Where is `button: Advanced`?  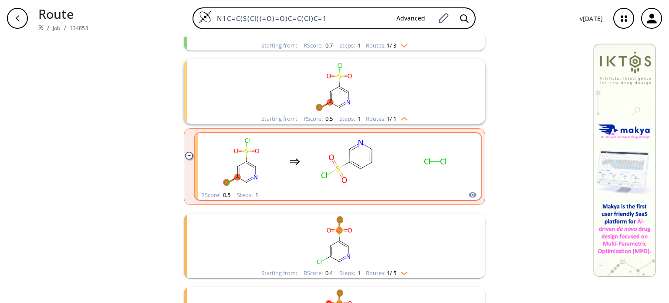
button: Advanced is located at coordinates (411, 18).